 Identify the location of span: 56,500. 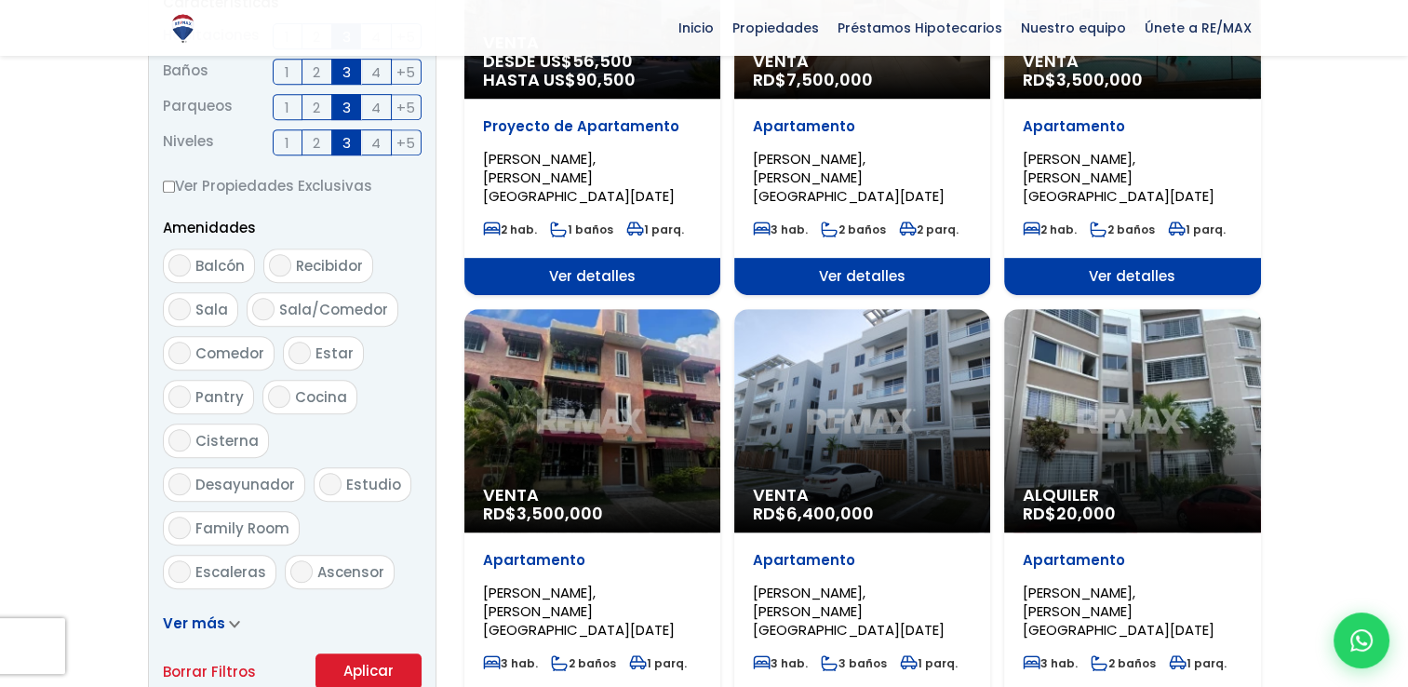
(602, 60).